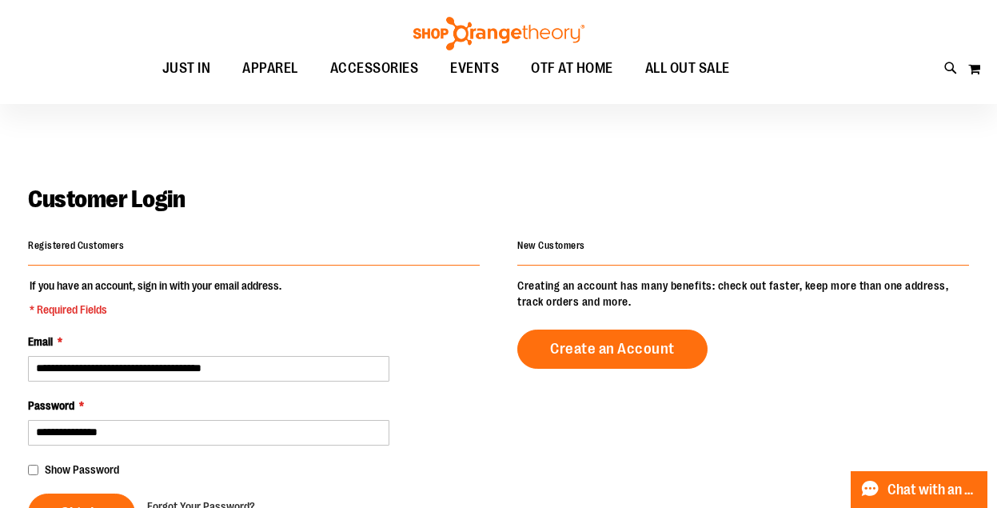 The width and height of the screenshot is (997, 508). Describe the element at coordinates (612, 349) in the screenshot. I see `a: Create an Account` at that location.